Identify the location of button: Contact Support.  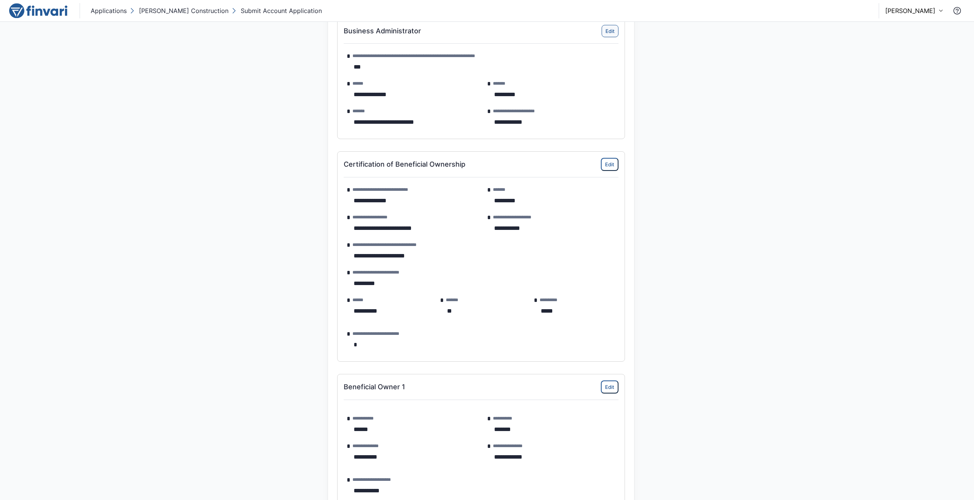
(957, 11).